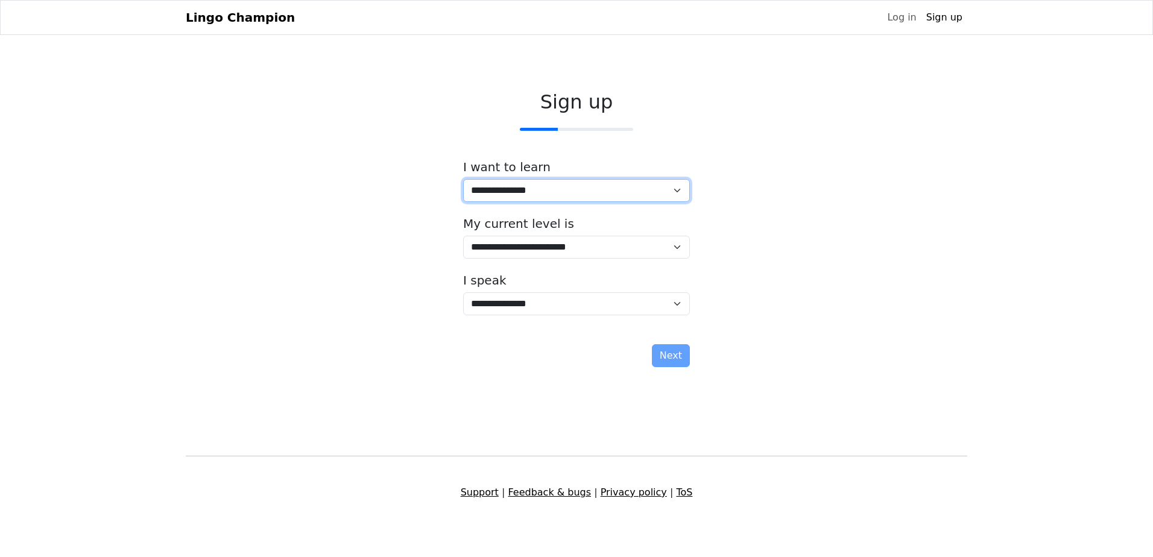 This screenshot has width=1153, height=557. I want to click on a: Privacy policy, so click(634, 492).